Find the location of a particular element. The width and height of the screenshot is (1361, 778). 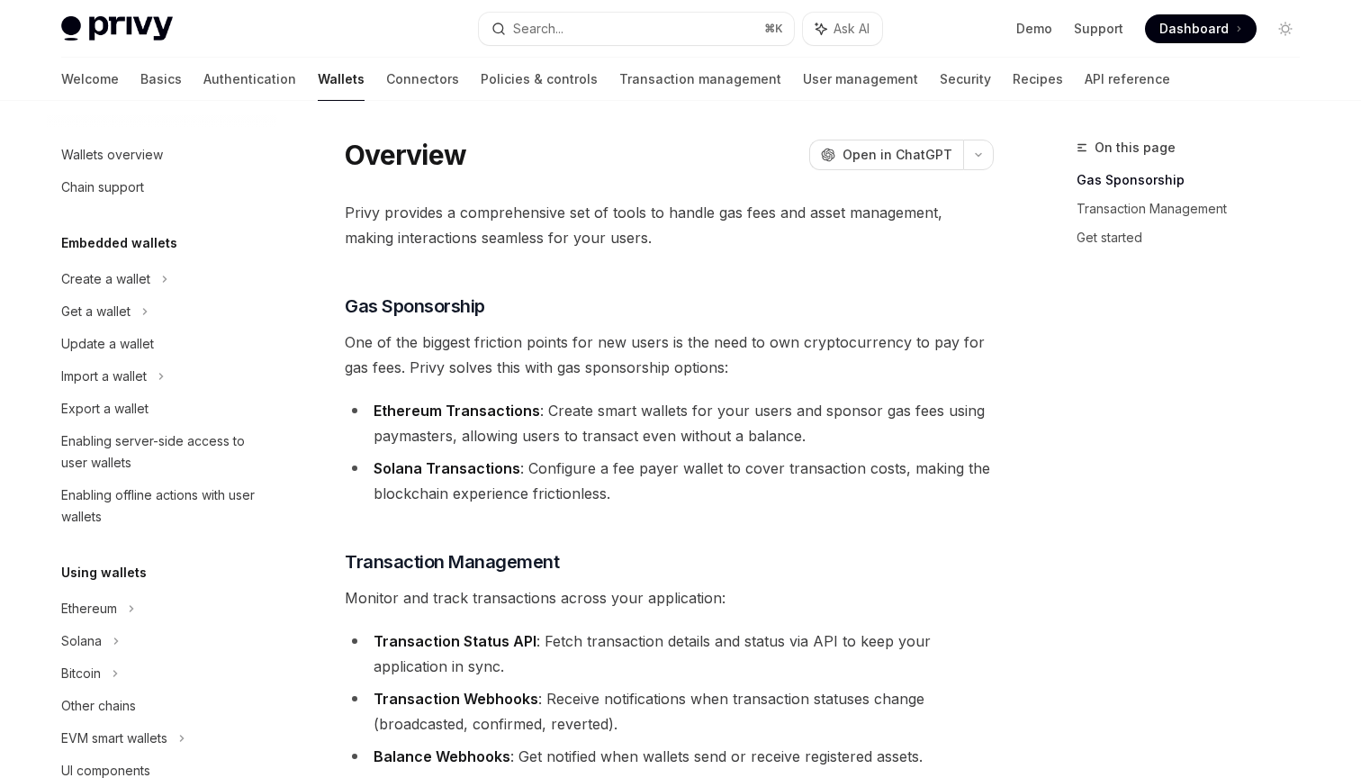

div: Ethereum is located at coordinates (89, 609).